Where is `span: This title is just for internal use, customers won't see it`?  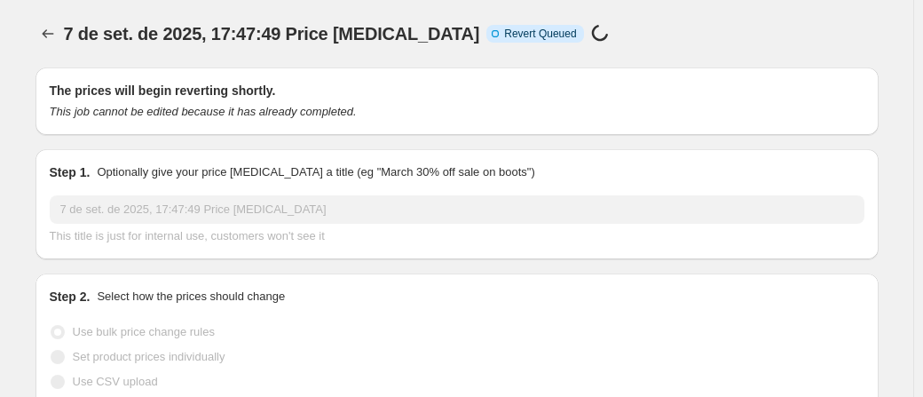
span: This title is just for internal use, customers won't see it is located at coordinates (187, 235).